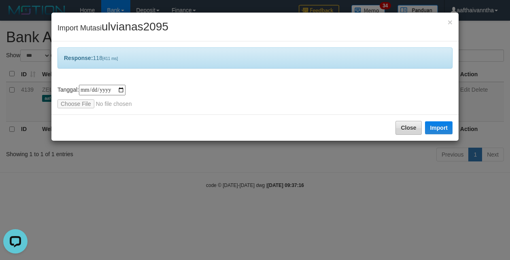  What do you see at coordinates (255, 96) in the screenshot?
I see `div: Tanggal:` at bounding box center [255, 96].